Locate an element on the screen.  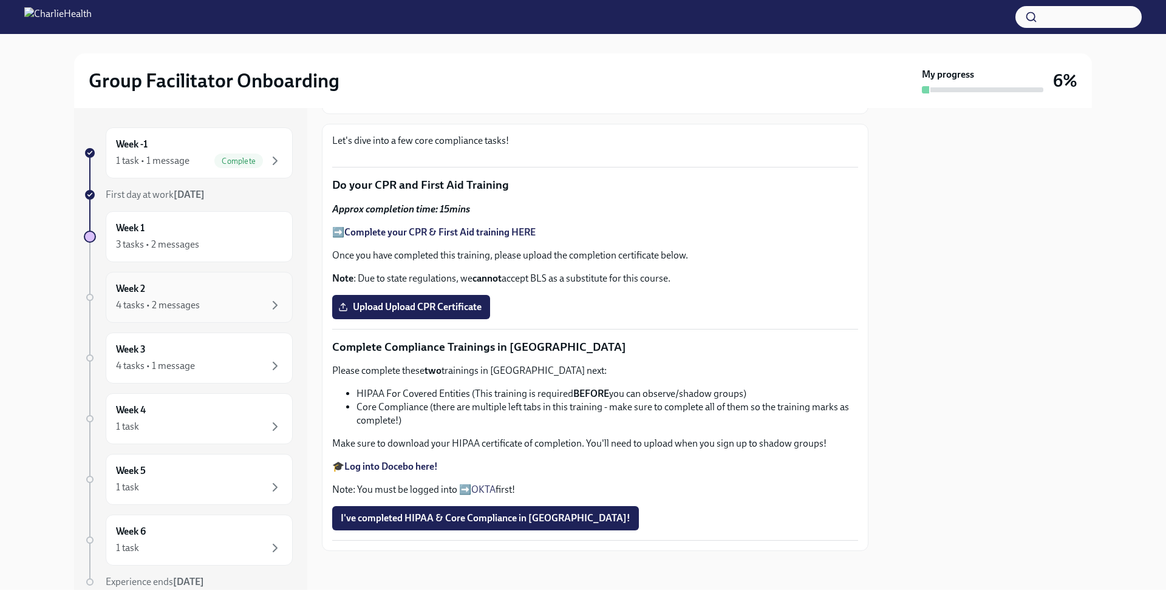
div: 3 tasks • 2 messages is located at coordinates (157, 245).